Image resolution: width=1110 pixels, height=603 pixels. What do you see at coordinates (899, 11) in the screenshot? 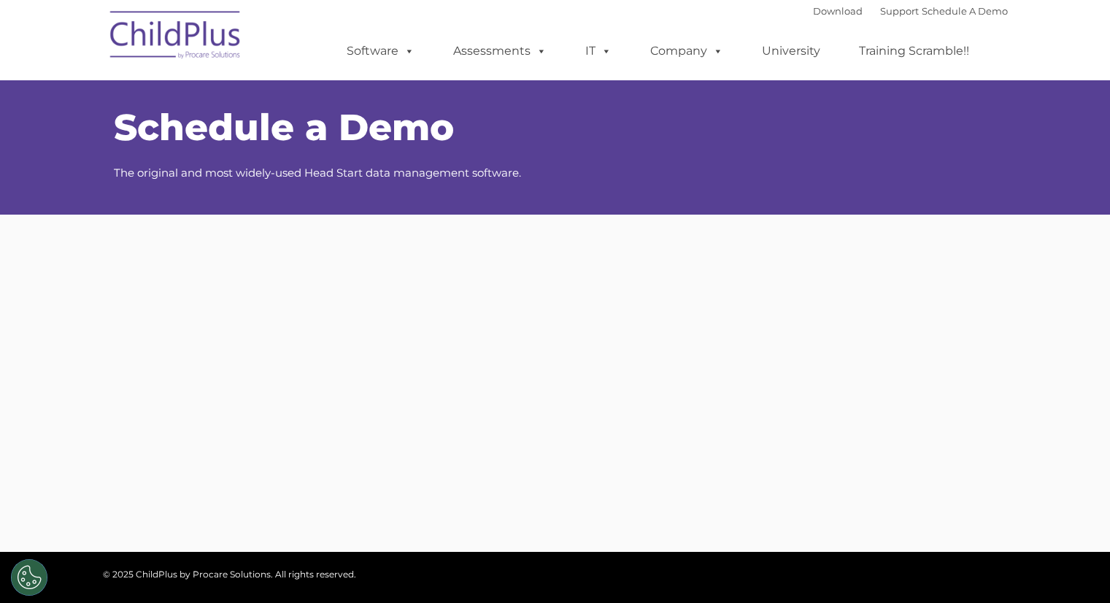
I see `a: Support` at bounding box center [899, 11].